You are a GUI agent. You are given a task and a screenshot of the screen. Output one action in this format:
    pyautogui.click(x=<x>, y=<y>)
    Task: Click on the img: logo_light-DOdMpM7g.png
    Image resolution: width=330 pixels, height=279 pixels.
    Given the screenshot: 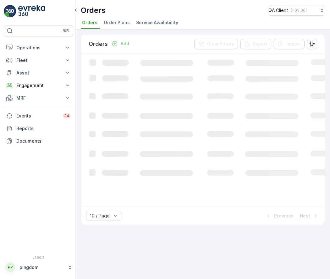 What is the action you would take?
    pyautogui.click(x=32, y=11)
    